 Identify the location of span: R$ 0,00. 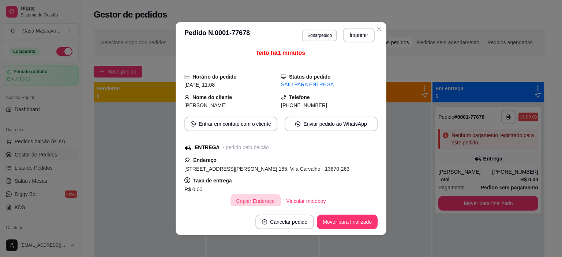
(193, 190).